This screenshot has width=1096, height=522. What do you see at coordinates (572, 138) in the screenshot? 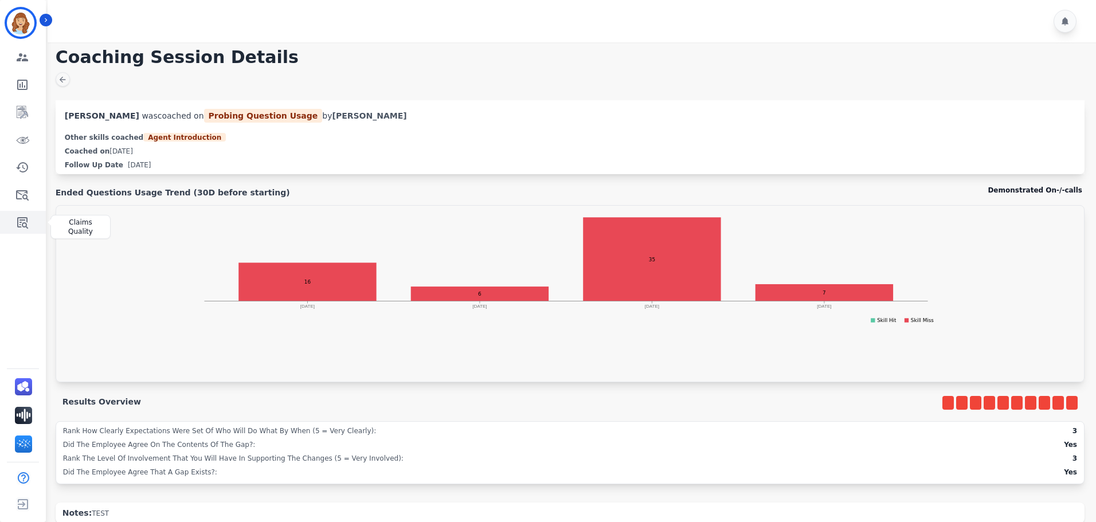
I see `div: Other skills coached` at bounding box center [572, 138].